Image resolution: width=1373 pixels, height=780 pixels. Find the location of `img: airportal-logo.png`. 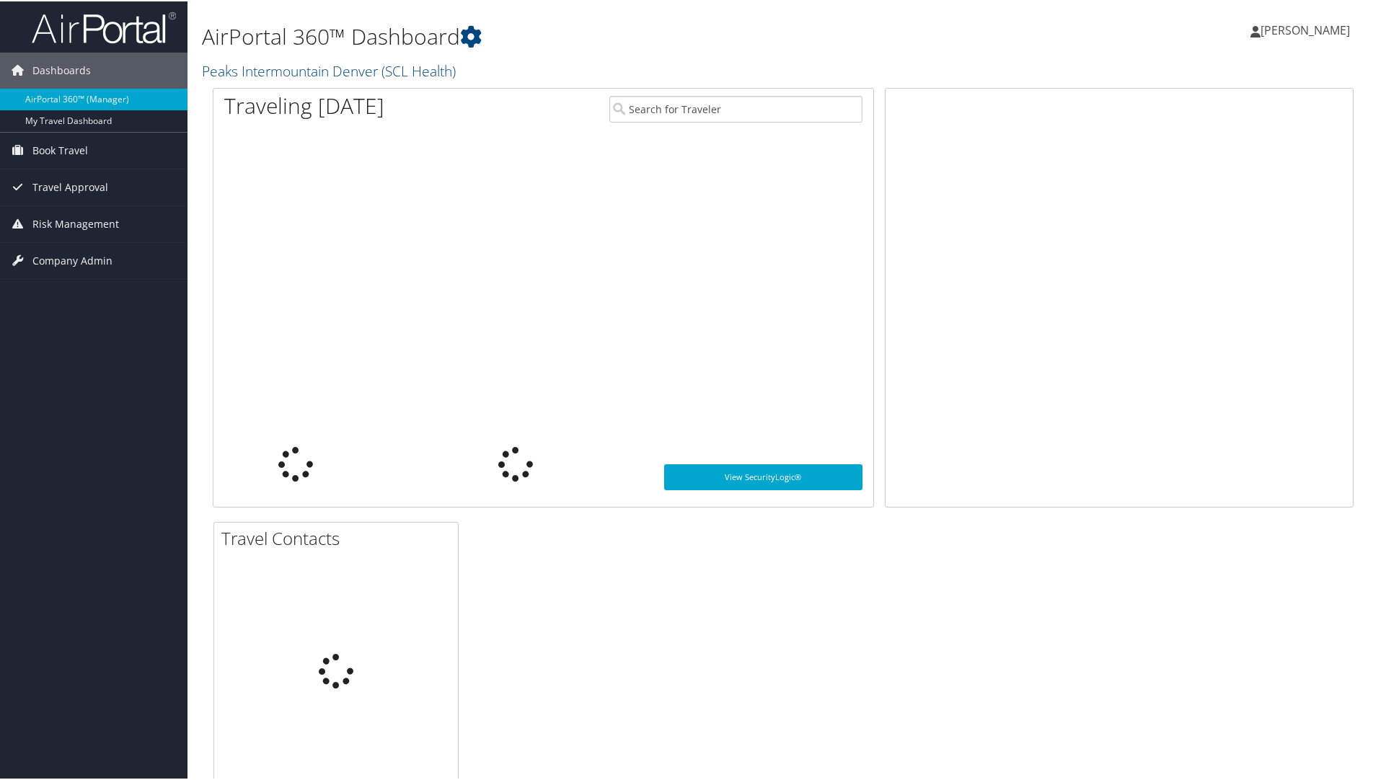

img: airportal-logo.png is located at coordinates (104, 26).